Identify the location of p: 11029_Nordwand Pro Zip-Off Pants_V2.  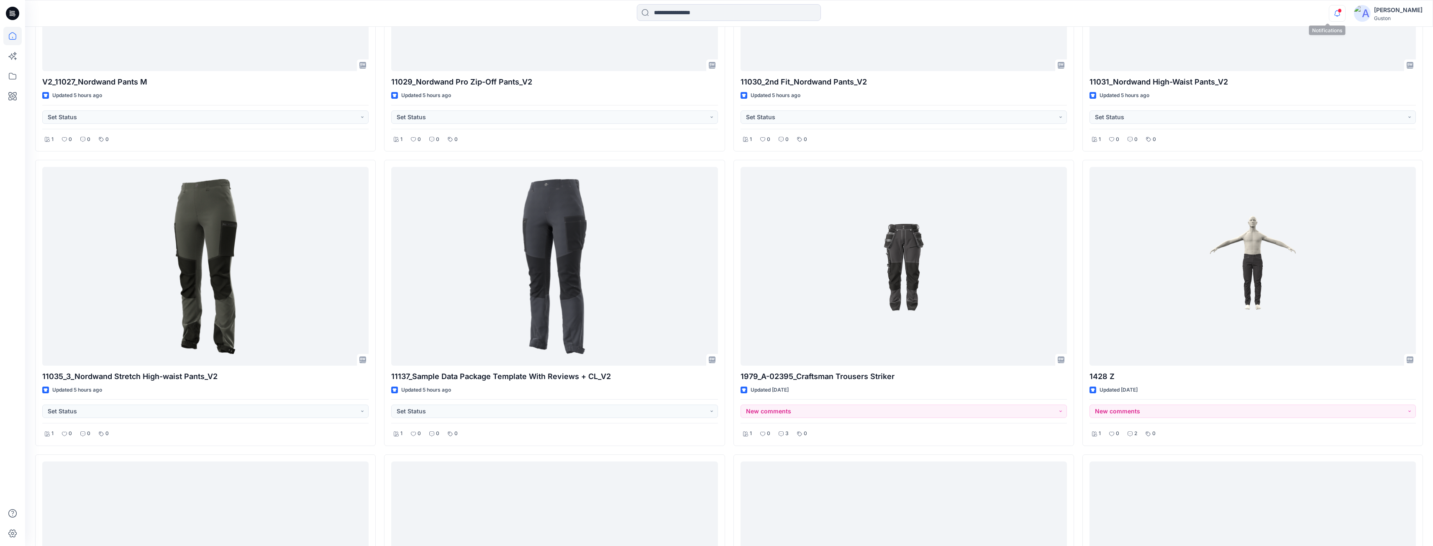
(554, 82).